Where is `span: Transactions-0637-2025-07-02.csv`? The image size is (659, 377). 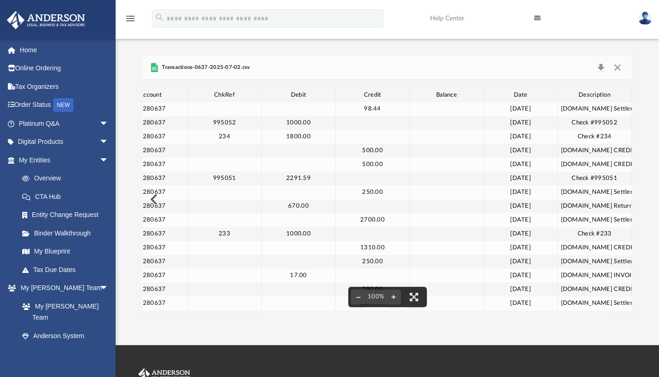 span: Transactions-0637-2025-07-02.csv is located at coordinates (205, 67).